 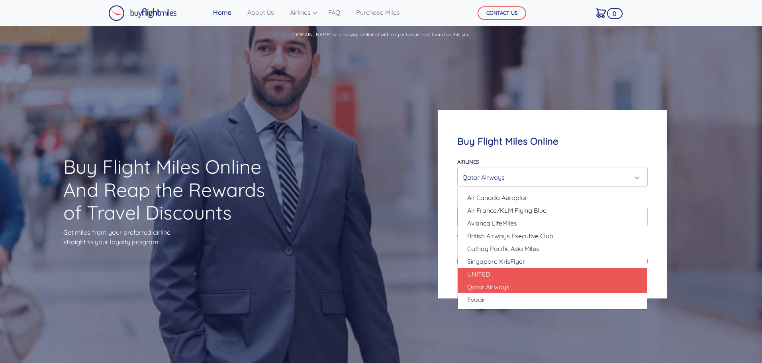 What do you see at coordinates (476, 300) in the screenshot?
I see `span: Evaair` at bounding box center [476, 300].